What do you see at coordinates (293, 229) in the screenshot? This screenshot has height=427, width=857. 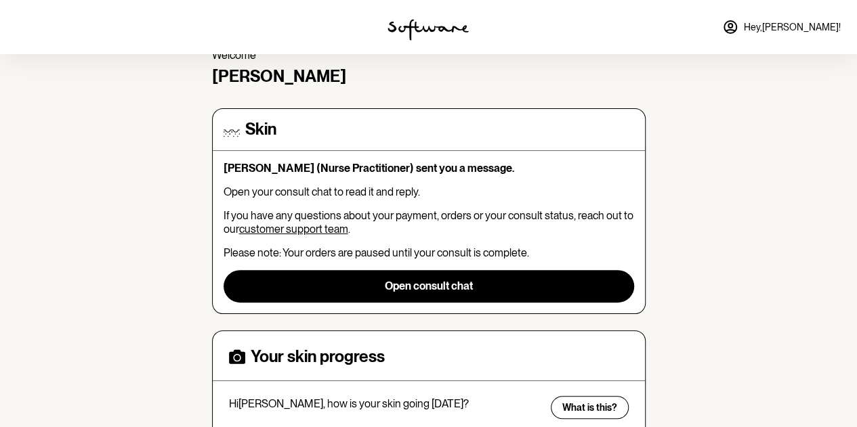 I see `a: customer support team` at bounding box center [293, 229].